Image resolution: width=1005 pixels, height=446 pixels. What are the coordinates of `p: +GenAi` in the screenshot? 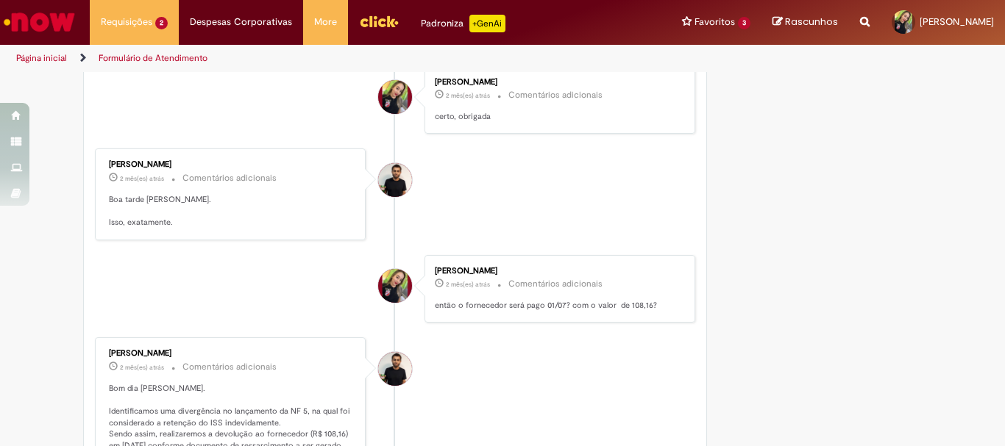 It's located at (487, 24).